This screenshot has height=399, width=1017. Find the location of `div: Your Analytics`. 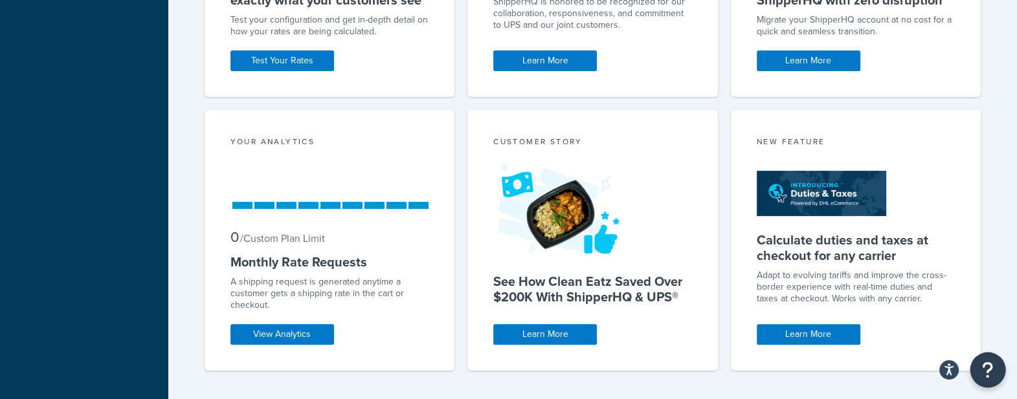

div: Your Analytics is located at coordinates (330, 143).